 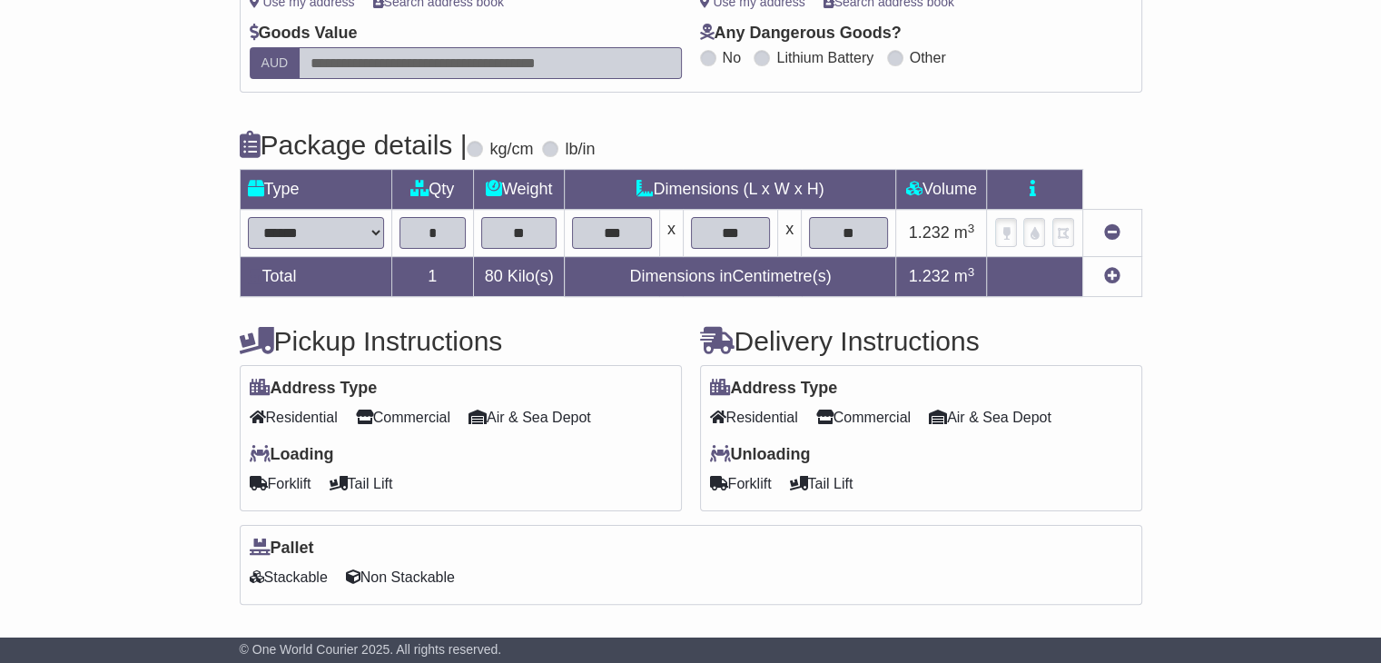 What do you see at coordinates (291, 455) in the screenshot?
I see `label: Loading` at bounding box center [291, 455].